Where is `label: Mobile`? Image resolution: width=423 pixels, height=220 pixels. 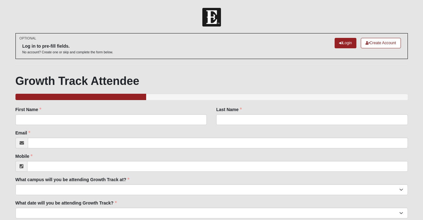
label: Mobile is located at coordinates (24, 156).